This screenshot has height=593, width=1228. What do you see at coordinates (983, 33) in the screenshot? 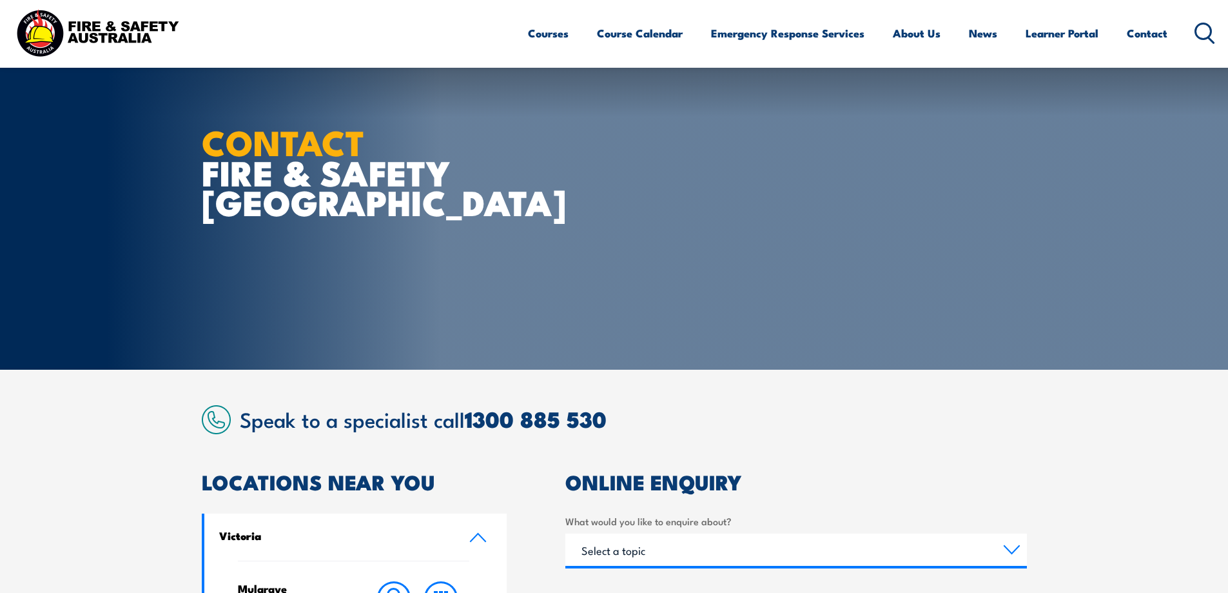
I see `a: News` at bounding box center [983, 33].